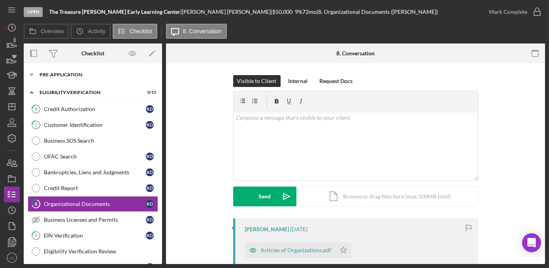  I want to click on button: Send, so click(265, 196).